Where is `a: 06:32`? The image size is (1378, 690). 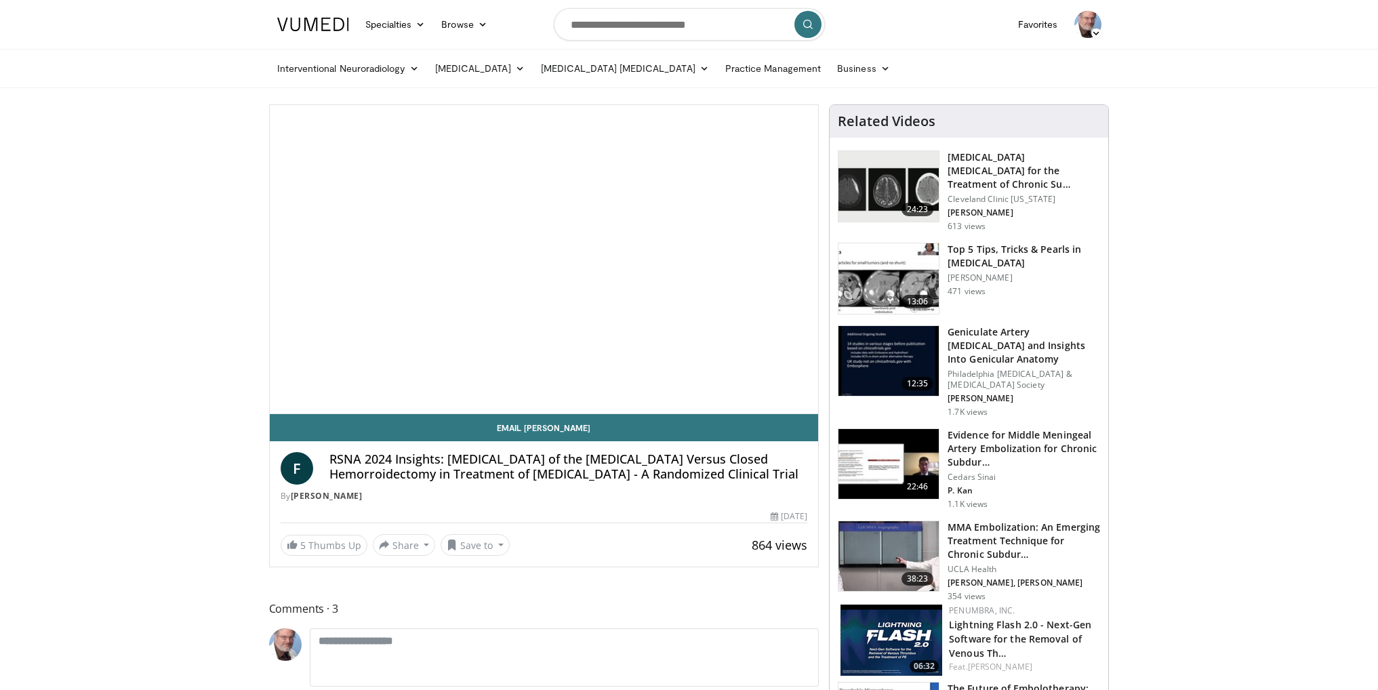 a: 06:32 is located at coordinates (891, 640).